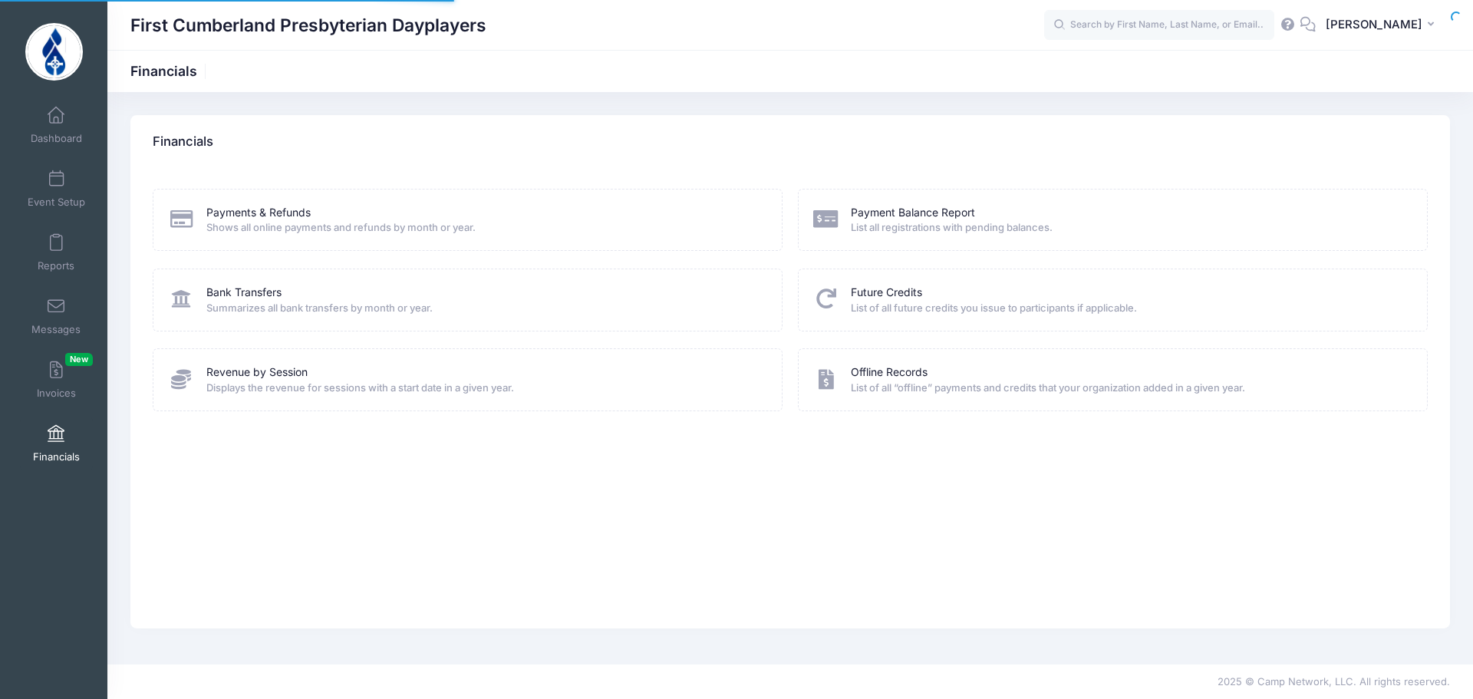  What do you see at coordinates (244, 292) in the screenshot?
I see `a: Bank Transfers` at bounding box center [244, 292].